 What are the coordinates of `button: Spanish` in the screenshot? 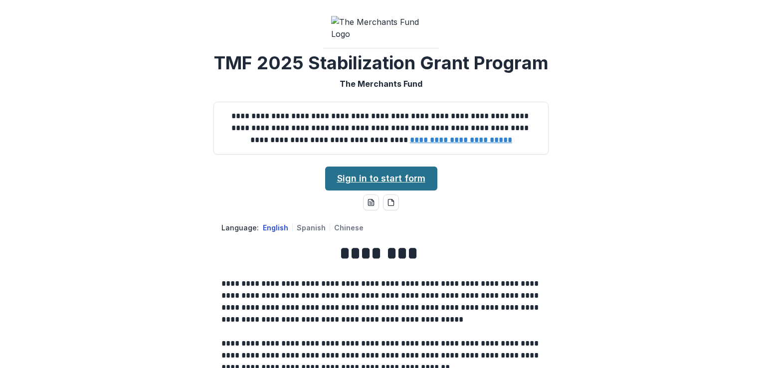 It's located at (311, 227).